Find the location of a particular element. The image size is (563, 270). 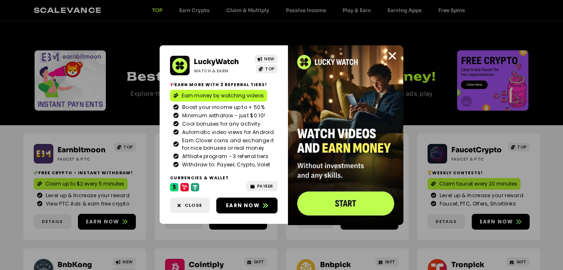

a: PAYEER is located at coordinates (262, 186).